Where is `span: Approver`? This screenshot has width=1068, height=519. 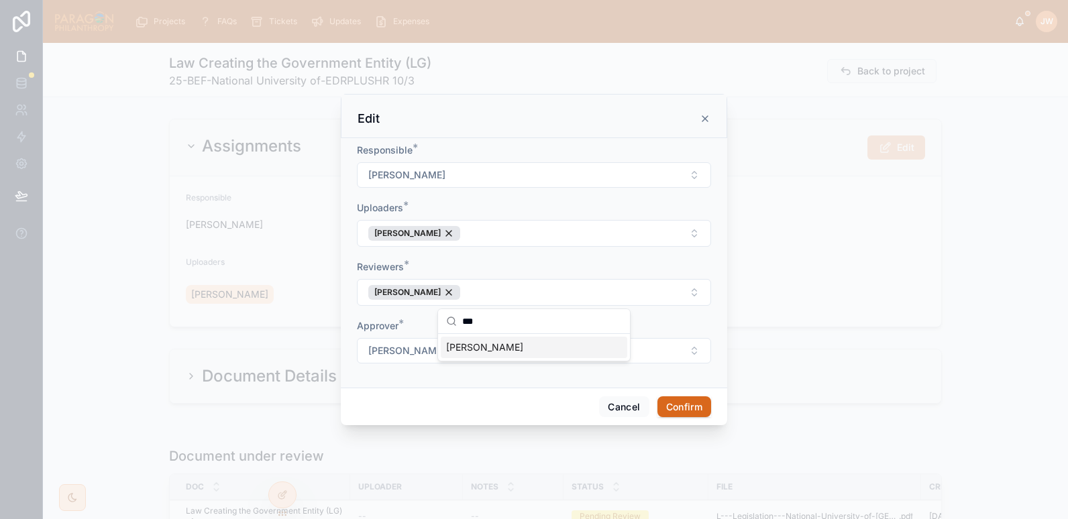 span: Approver is located at coordinates (378, 325).